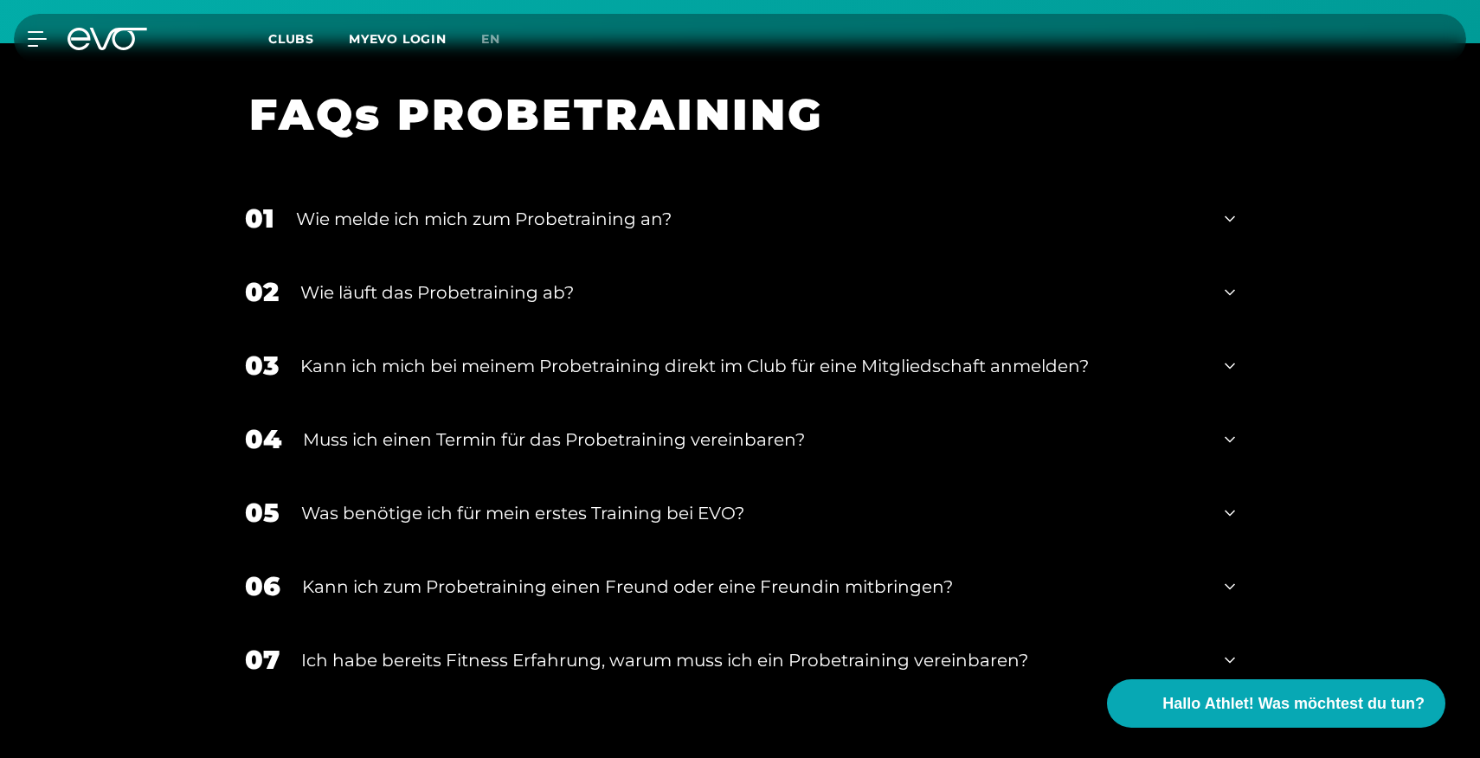 Image resolution: width=1480 pixels, height=758 pixels. I want to click on div: Was benötige ich für mein erstes Training bei EVO?, so click(752, 513).